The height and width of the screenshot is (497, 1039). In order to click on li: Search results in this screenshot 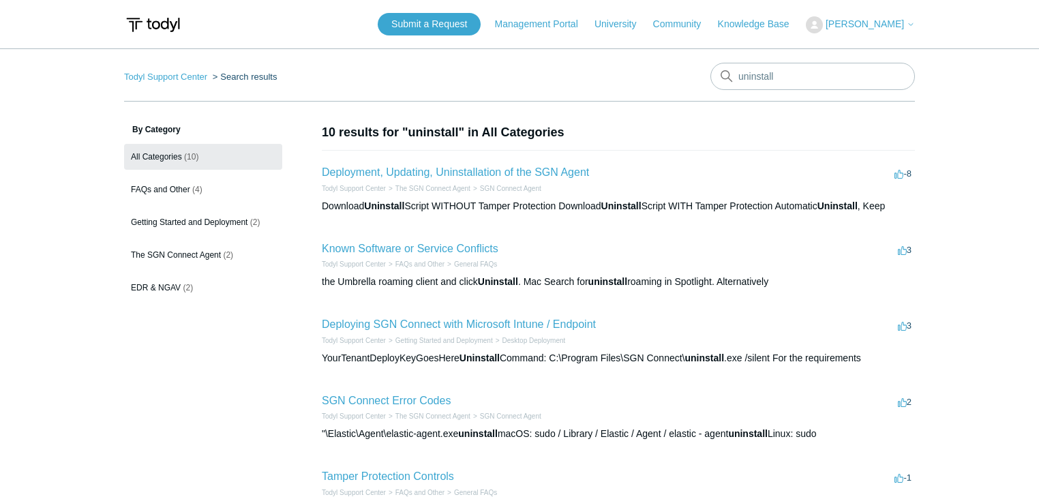, I will do `click(243, 76)`.